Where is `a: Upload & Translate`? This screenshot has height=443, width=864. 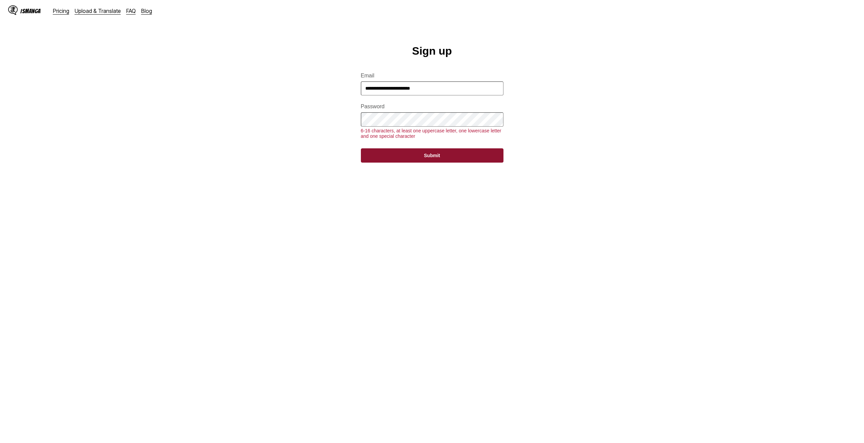
a: Upload & Translate is located at coordinates (98, 11).